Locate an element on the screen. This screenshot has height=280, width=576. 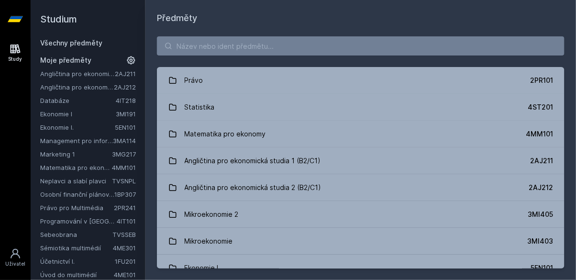
a: Osobní finanční plánování is located at coordinates (77, 194).